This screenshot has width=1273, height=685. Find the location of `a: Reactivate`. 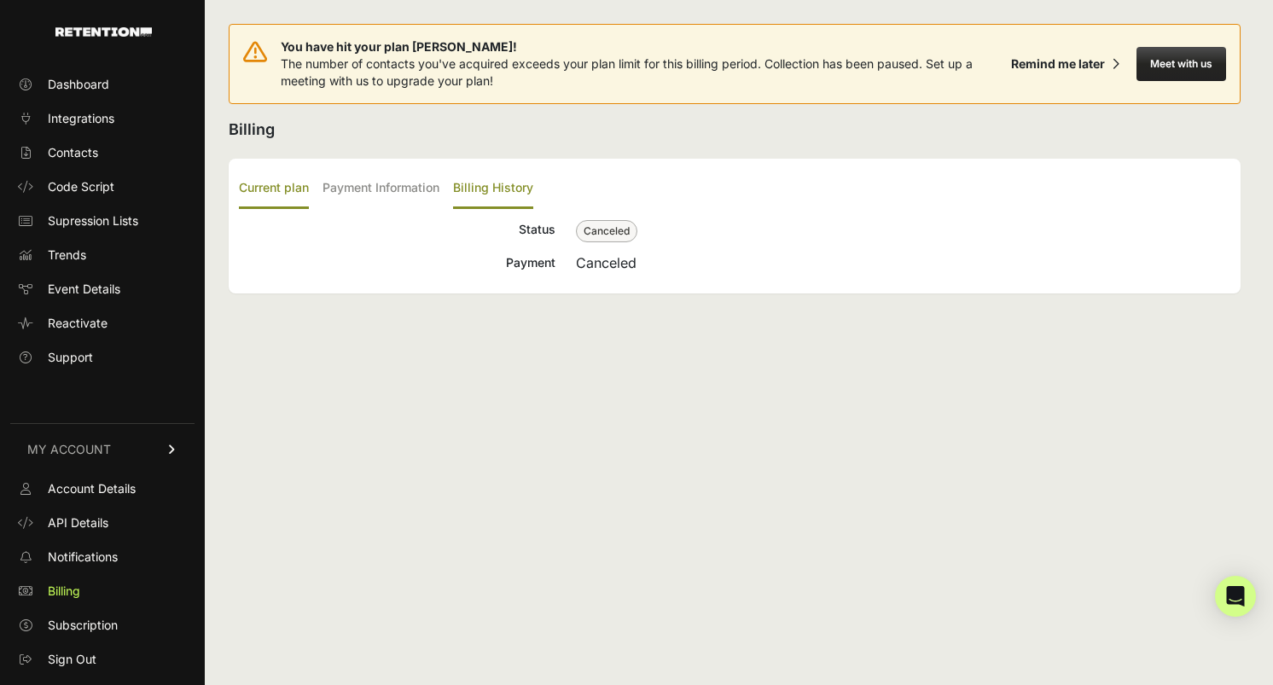

a: Reactivate is located at coordinates (102, 323).